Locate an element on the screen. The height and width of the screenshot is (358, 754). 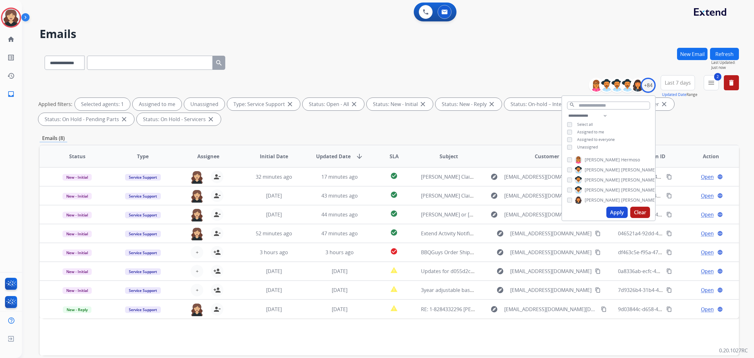
div: Assigned to me is located at coordinates (157, 104).